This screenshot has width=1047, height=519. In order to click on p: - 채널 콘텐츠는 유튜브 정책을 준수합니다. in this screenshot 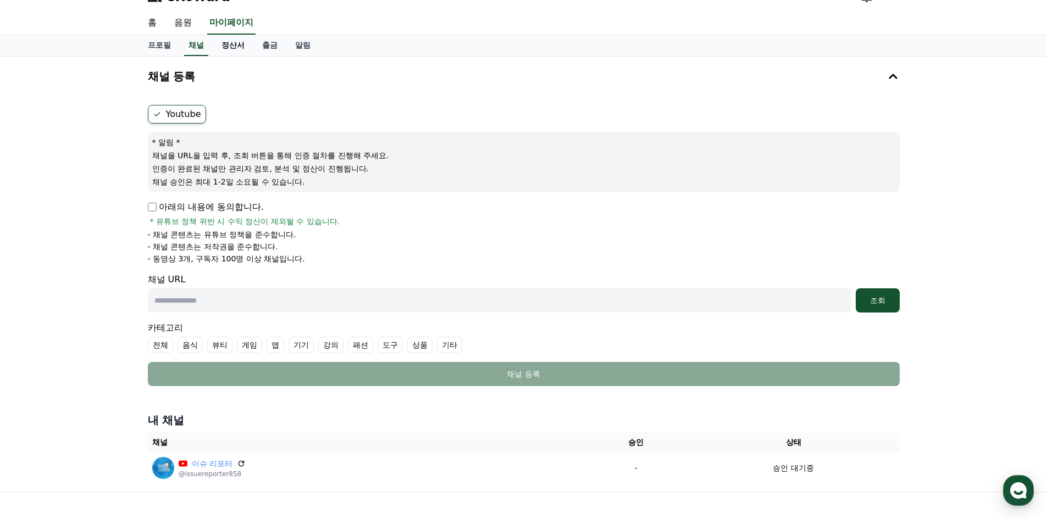, I will do `click(222, 235)`.